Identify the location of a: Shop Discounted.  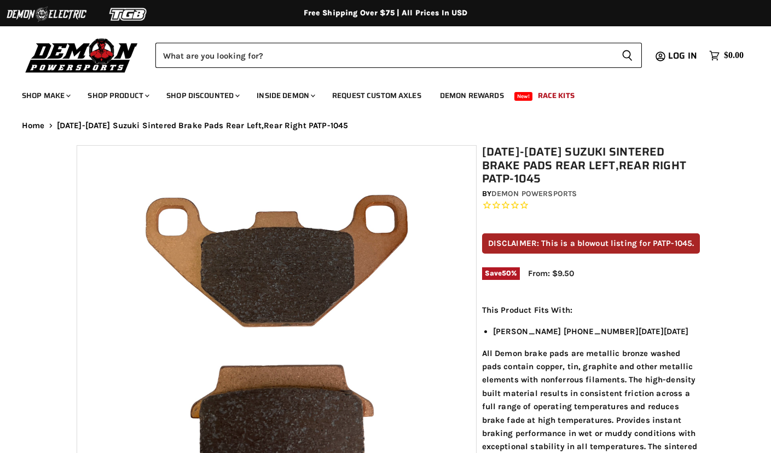
(202, 95).